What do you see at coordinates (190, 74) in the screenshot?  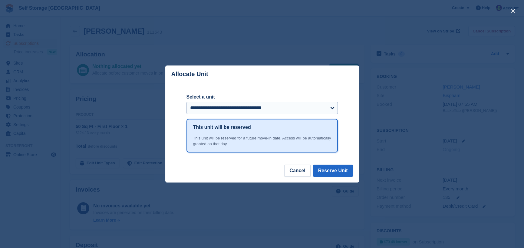 I see `p: Allocate Unit` at bounding box center [190, 74].